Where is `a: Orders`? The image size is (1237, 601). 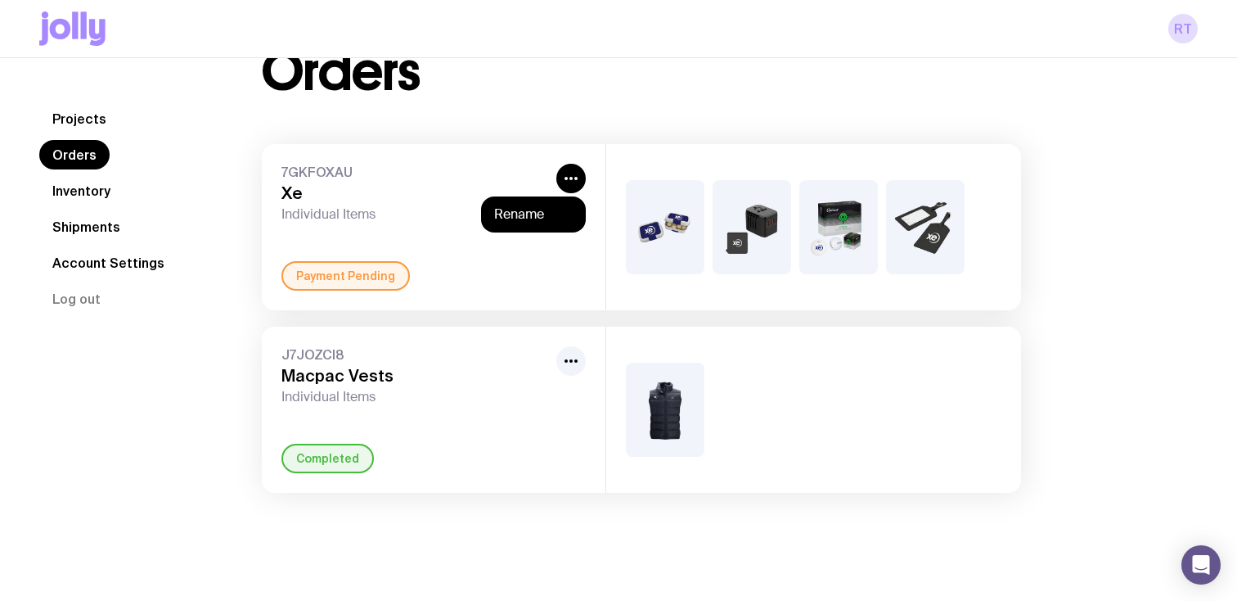
a: Orders is located at coordinates (74, 155).